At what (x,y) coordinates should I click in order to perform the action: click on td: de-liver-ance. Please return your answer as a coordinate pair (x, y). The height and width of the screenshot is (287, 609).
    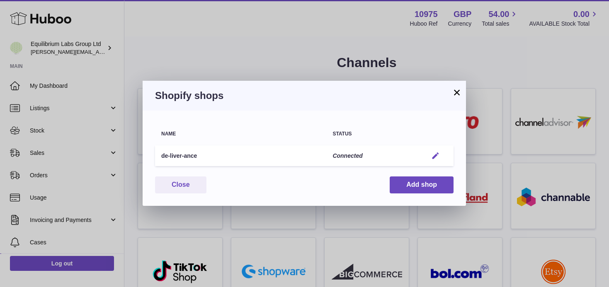
    Looking at the image, I should click on (241, 156).